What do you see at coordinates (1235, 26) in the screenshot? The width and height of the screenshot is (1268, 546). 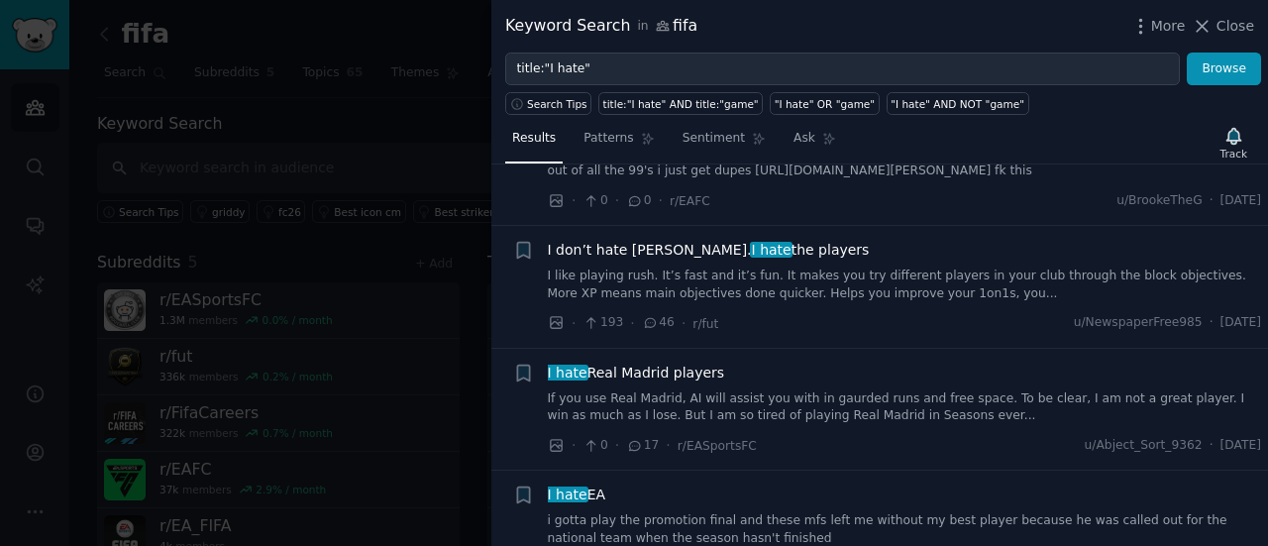 I see `span: Close` at bounding box center [1235, 26].